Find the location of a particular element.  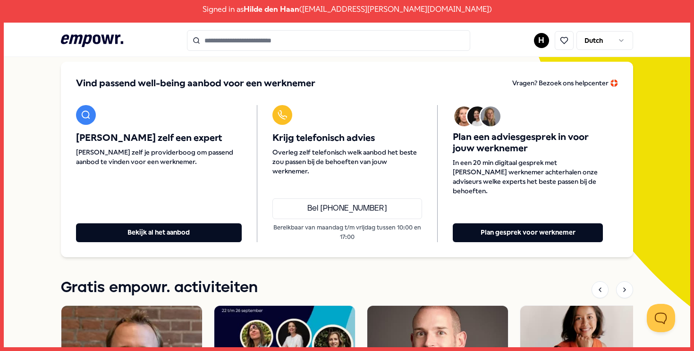

span: Hilde den Haan is located at coordinates (271, 9).